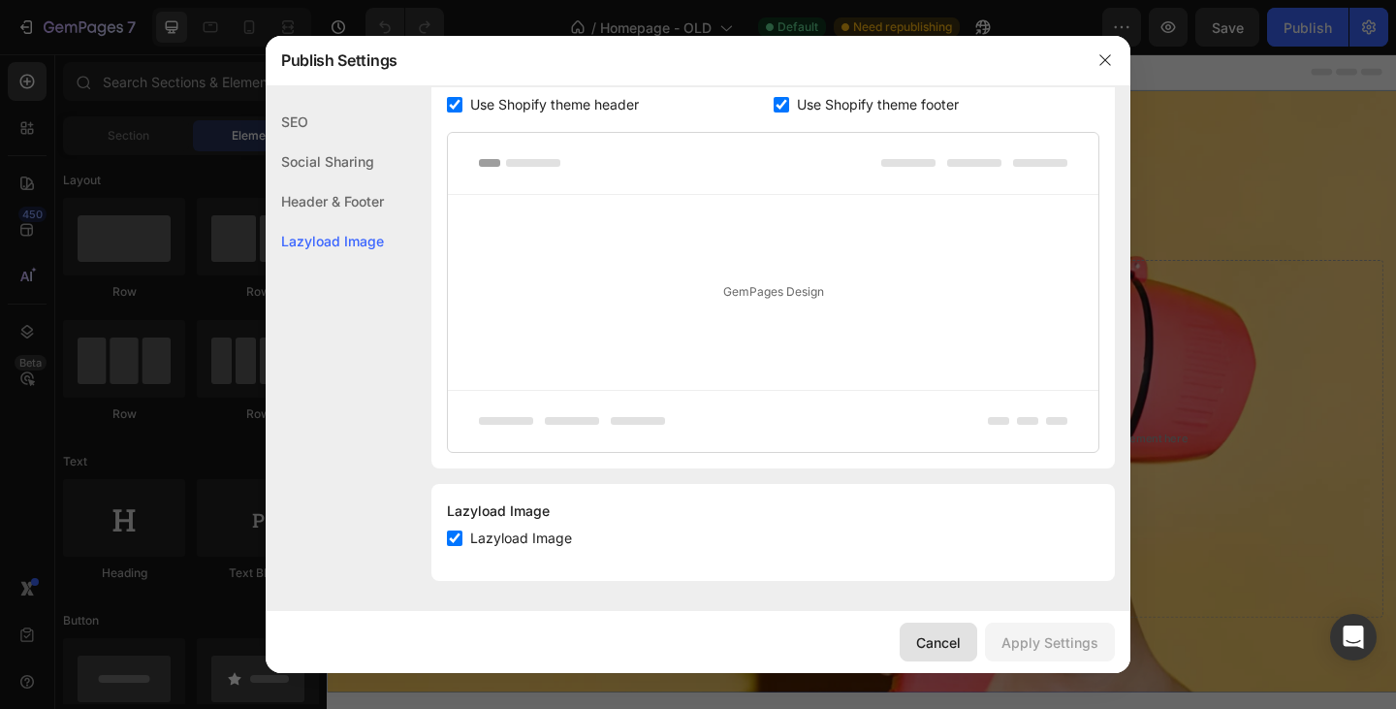  What do you see at coordinates (325, 121) in the screenshot?
I see `div: SEO` at bounding box center [325, 121].